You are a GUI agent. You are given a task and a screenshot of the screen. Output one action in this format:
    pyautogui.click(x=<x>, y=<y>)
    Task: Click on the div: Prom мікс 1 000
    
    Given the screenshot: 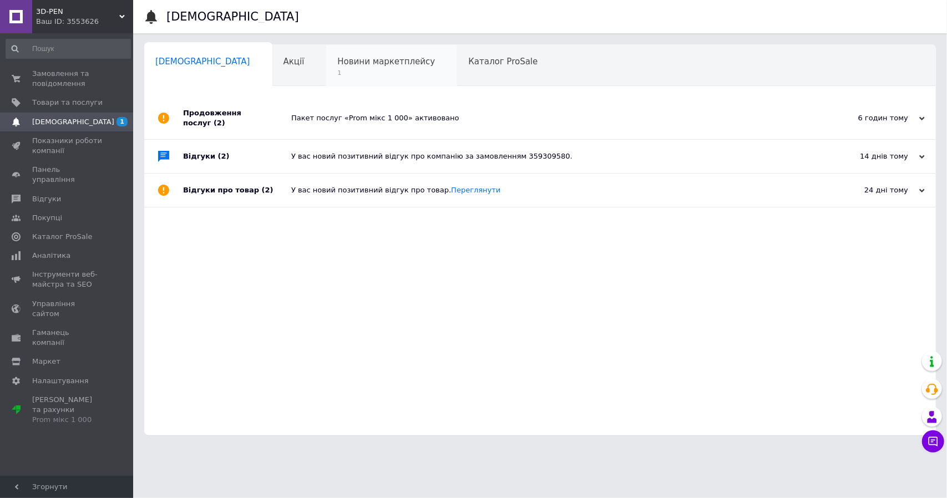 What is the action you would take?
    pyautogui.click(x=67, y=420)
    